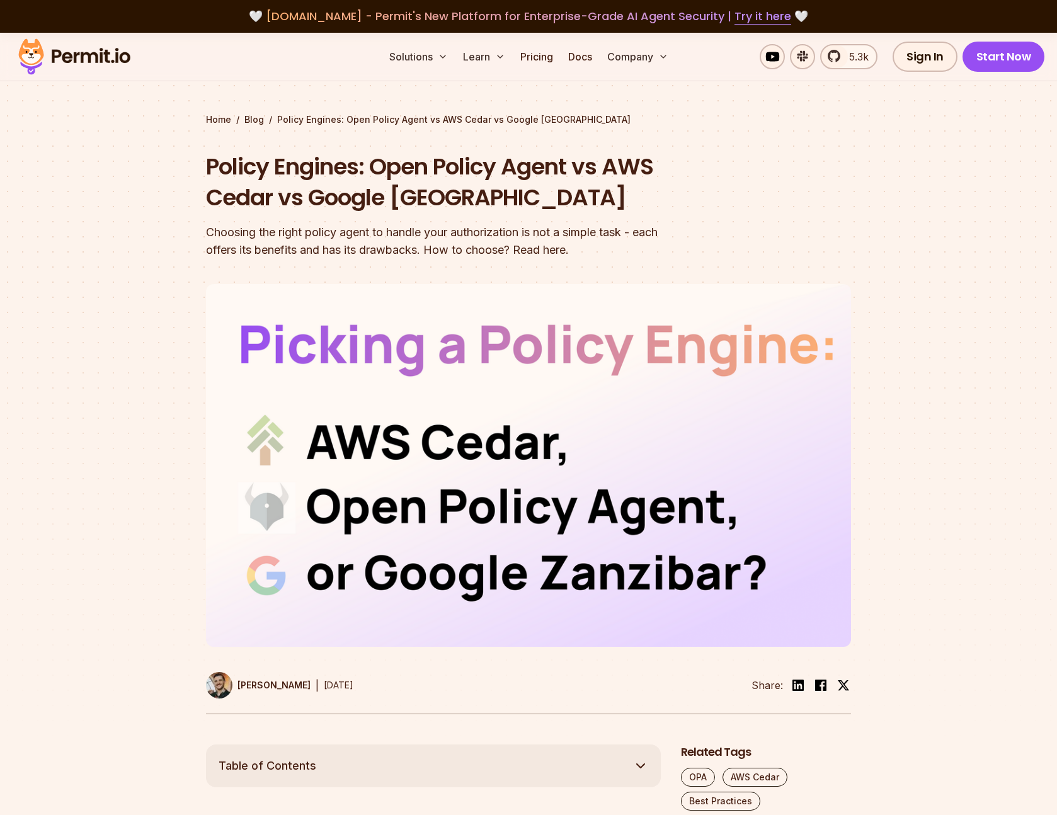  What do you see at coordinates (843, 685) in the screenshot?
I see `button: twitter` at bounding box center [843, 685].